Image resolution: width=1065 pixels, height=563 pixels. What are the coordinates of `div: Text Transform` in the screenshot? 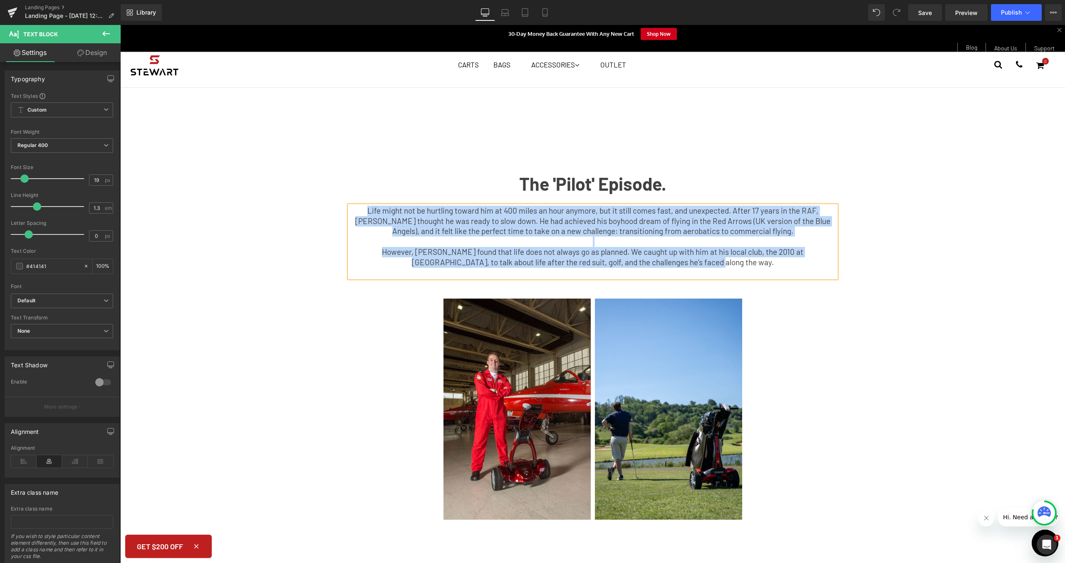 It's located at (62, 318).